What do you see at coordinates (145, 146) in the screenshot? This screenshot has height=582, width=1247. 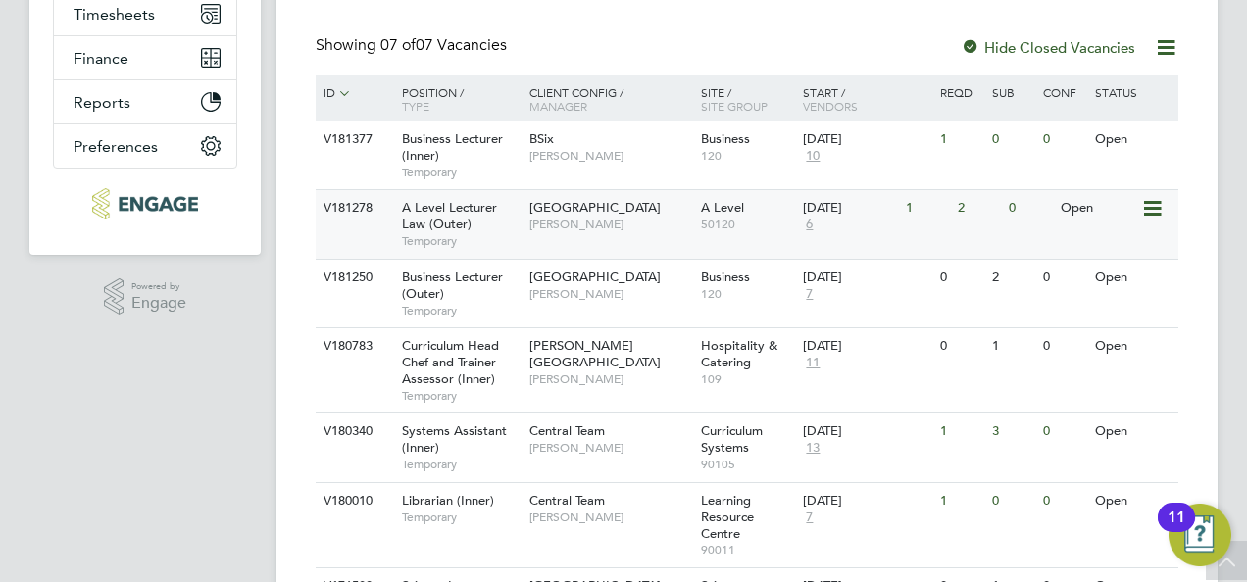 I see `button: Preferences` at bounding box center [145, 146].